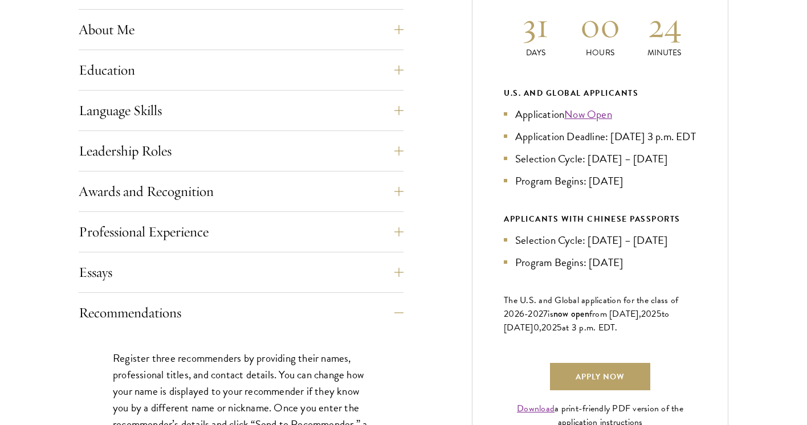 Image resolution: width=807 pixels, height=425 pixels. Describe the element at coordinates (241, 232) in the screenshot. I see `button: Professional Experience` at that location.